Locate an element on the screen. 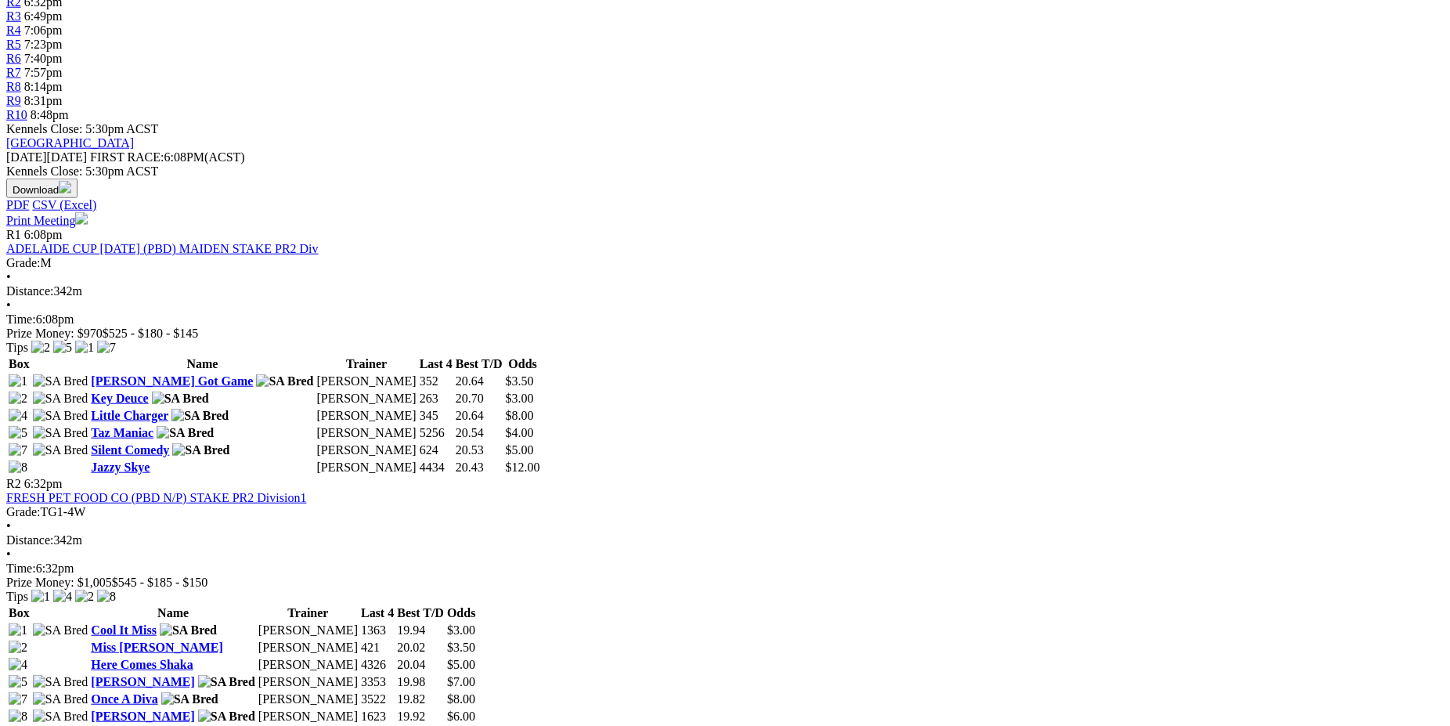  td: 20.53 is located at coordinates (479, 450).